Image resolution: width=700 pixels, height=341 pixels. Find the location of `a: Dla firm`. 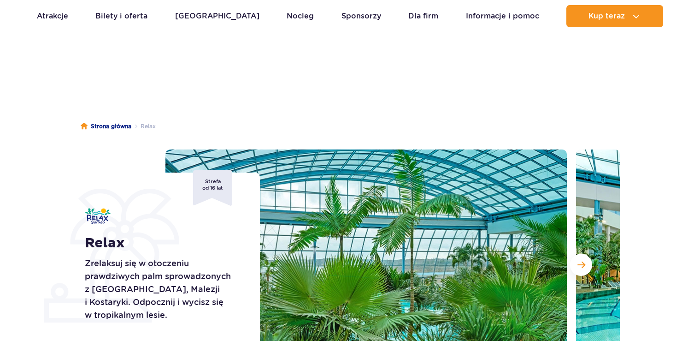

a: Dla firm is located at coordinates (423, 16).